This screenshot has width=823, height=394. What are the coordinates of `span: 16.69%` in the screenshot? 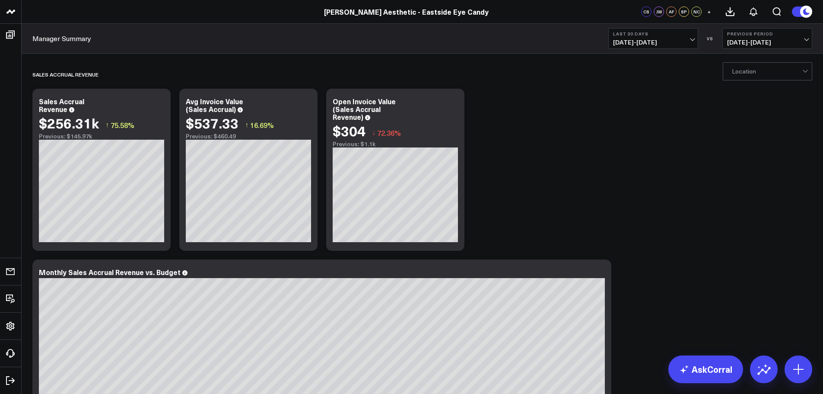 It's located at (262, 125).